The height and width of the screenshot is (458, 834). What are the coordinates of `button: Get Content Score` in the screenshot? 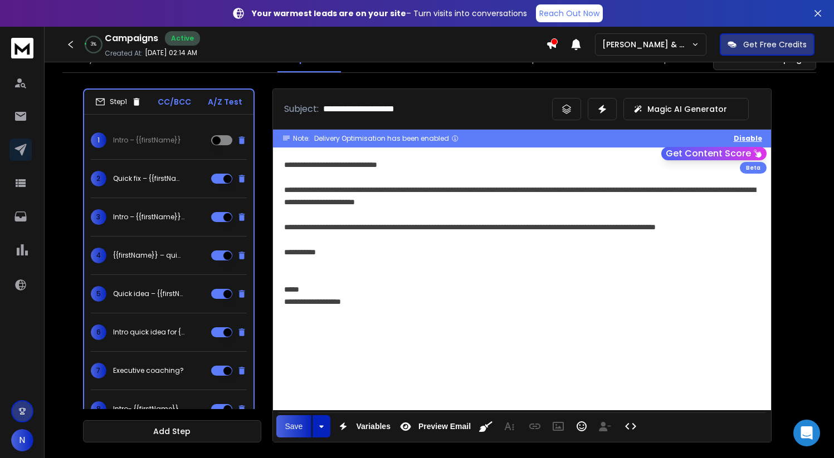 It's located at (713, 154).